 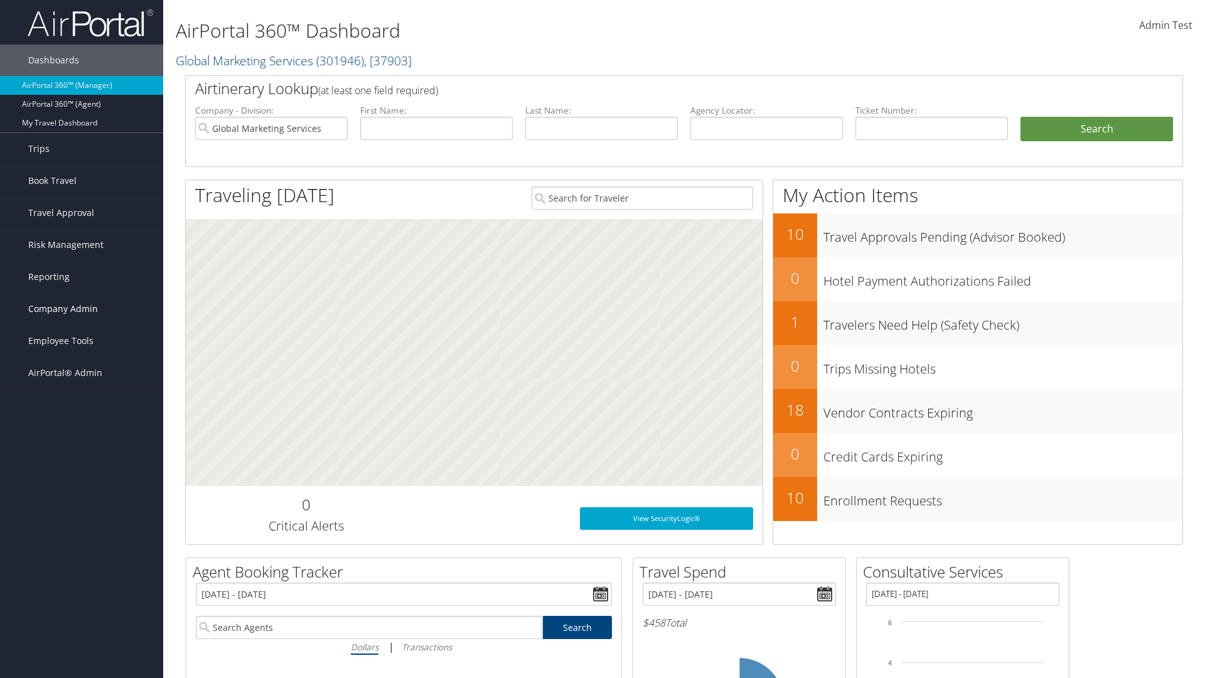 What do you see at coordinates (931, 110) in the screenshot?
I see `label: Ticket Number:` at bounding box center [931, 110].